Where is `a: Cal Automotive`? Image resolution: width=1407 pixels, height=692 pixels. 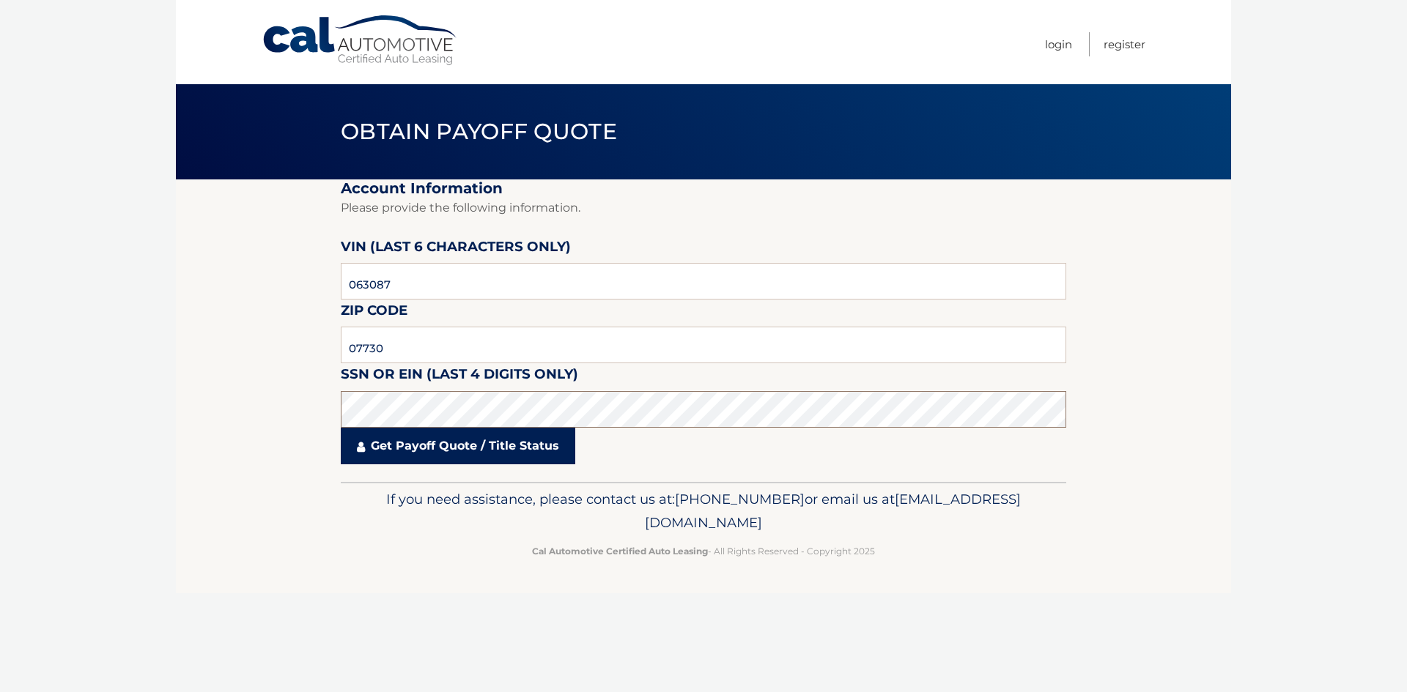
a: Cal Automotive is located at coordinates (360, 40).